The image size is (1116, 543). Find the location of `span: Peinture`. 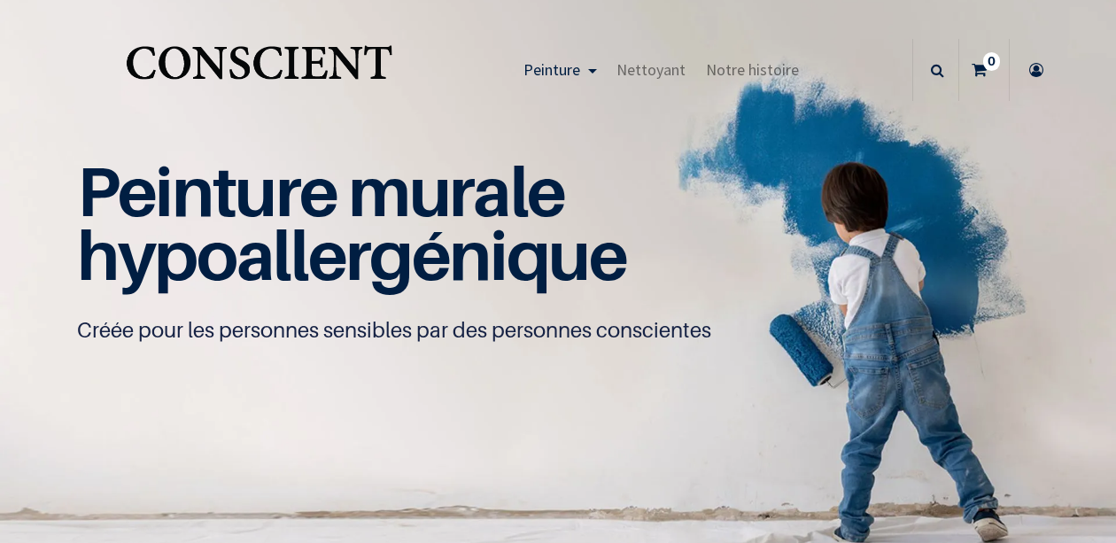

span: Peinture is located at coordinates (552, 69).